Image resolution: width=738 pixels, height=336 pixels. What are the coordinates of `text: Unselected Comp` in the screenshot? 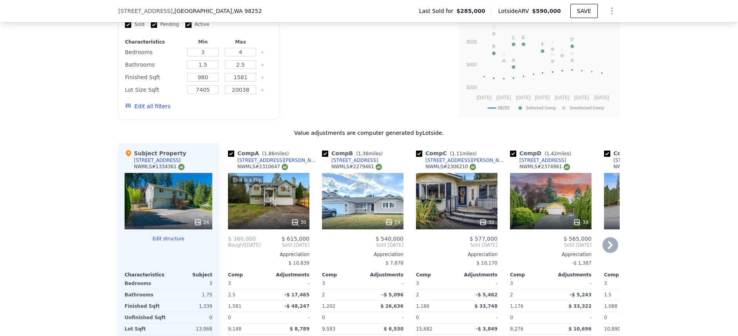 It's located at (587, 108).